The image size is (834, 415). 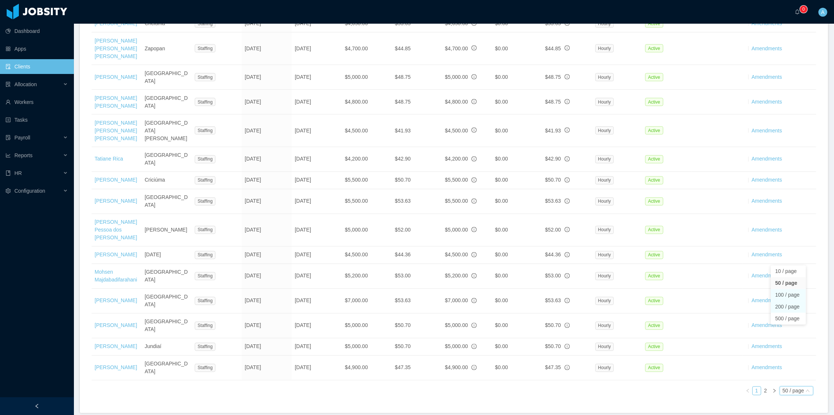 What do you see at coordinates (166, 49) in the screenshot?
I see `td: Zapopan` at bounding box center [166, 49].